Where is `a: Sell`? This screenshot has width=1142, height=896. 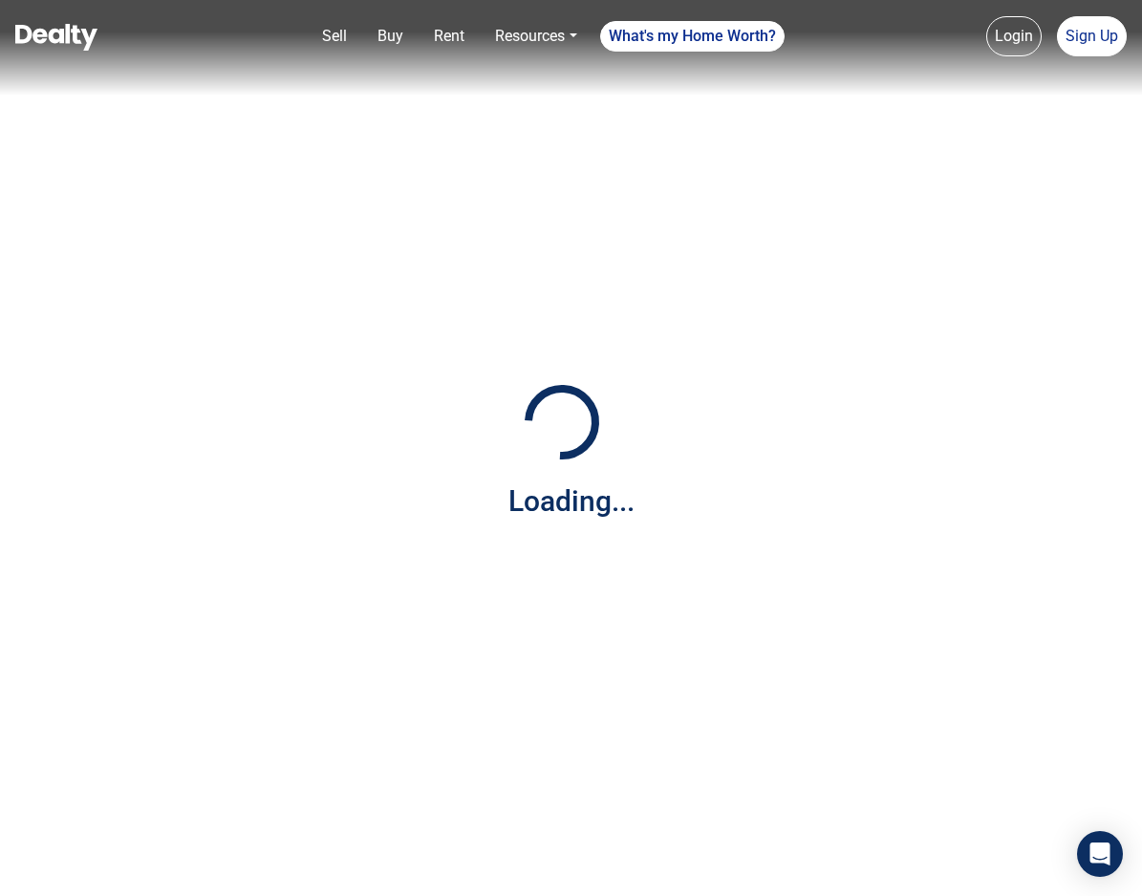 a: Sell is located at coordinates (334, 36).